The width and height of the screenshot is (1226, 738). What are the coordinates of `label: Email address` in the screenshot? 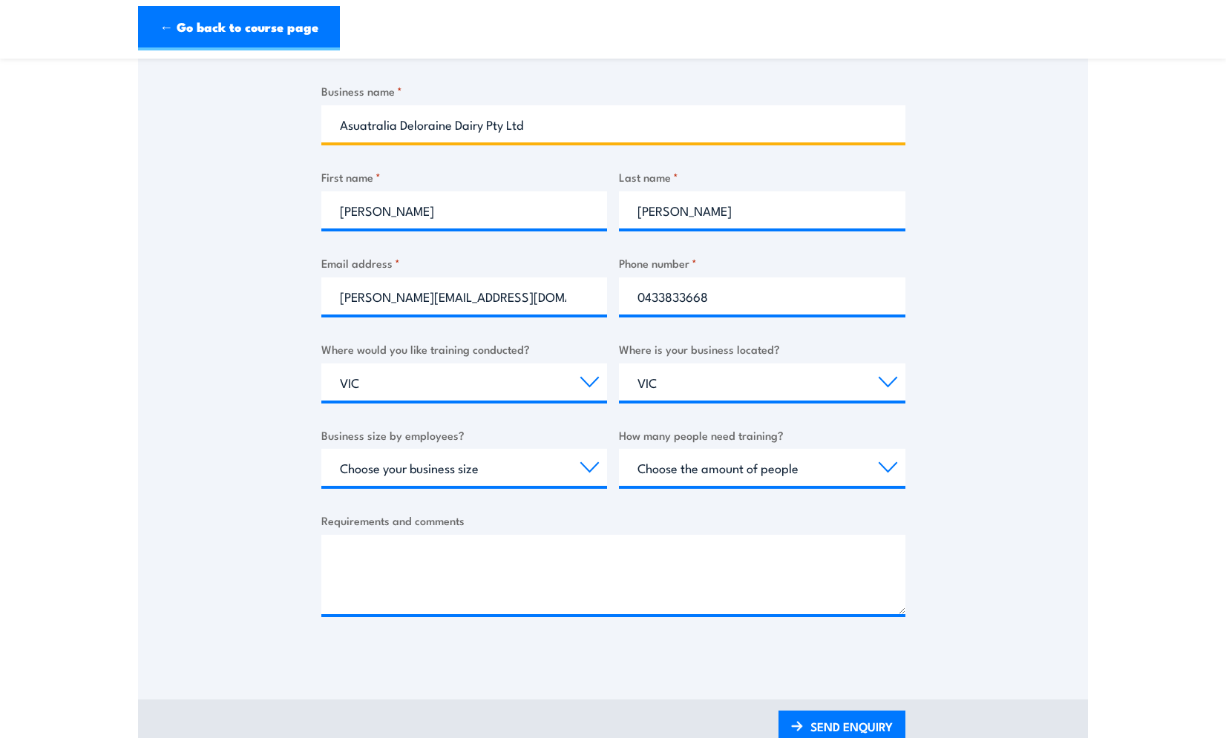 It's located at (464, 263).